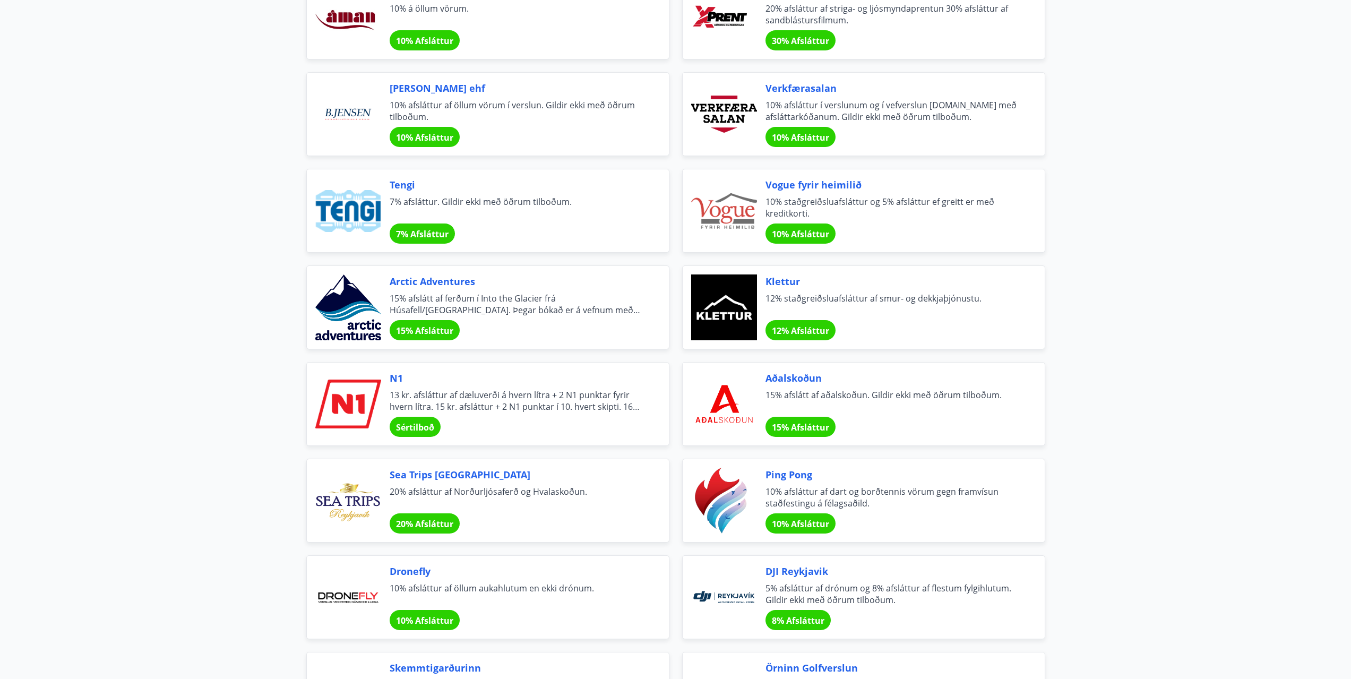 The width and height of the screenshot is (1351, 679). I want to click on span: 5% afsláttur af drónum og 8% afsláttur af flestum fylgihlutum. Gildir ekki með öðrum tilboðum., so click(892, 594).